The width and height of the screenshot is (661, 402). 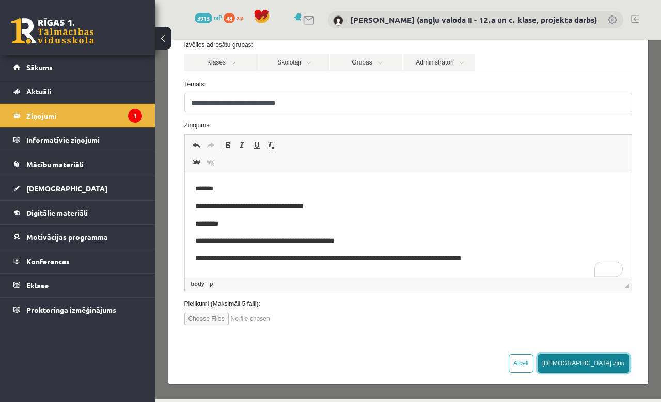 What do you see at coordinates (66, 23) in the screenshot?
I see `a: Klases` at bounding box center [66, 23].